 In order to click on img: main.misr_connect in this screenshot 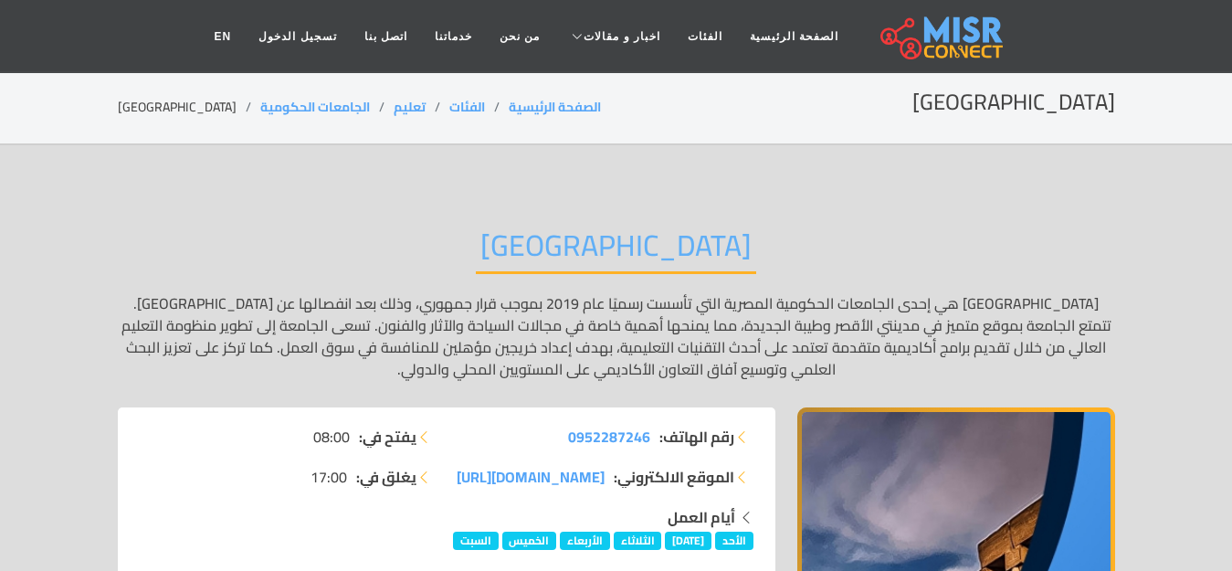, I will do `click(941, 37)`.